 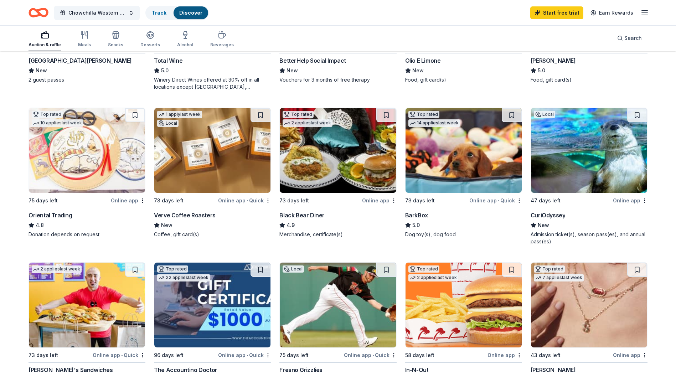 What do you see at coordinates (630, 38) in the screenshot?
I see `button: Search` at bounding box center [630, 38].